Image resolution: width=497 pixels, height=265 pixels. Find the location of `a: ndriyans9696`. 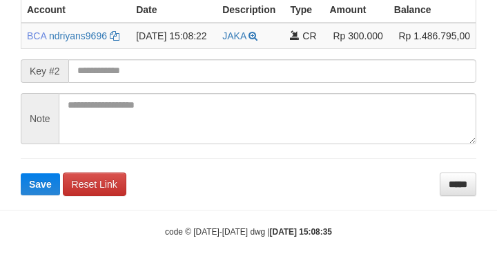

a: ndriyans9696 is located at coordinates (78, 36).